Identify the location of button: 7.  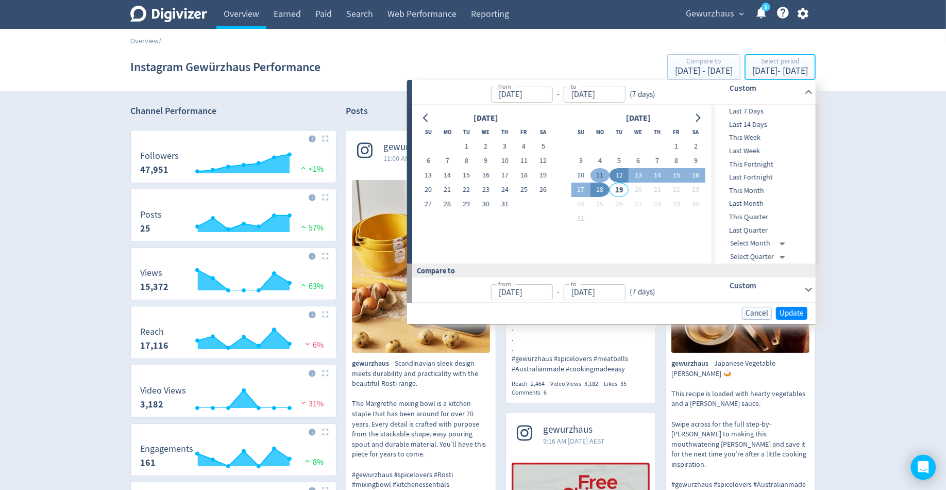
(657, 161).